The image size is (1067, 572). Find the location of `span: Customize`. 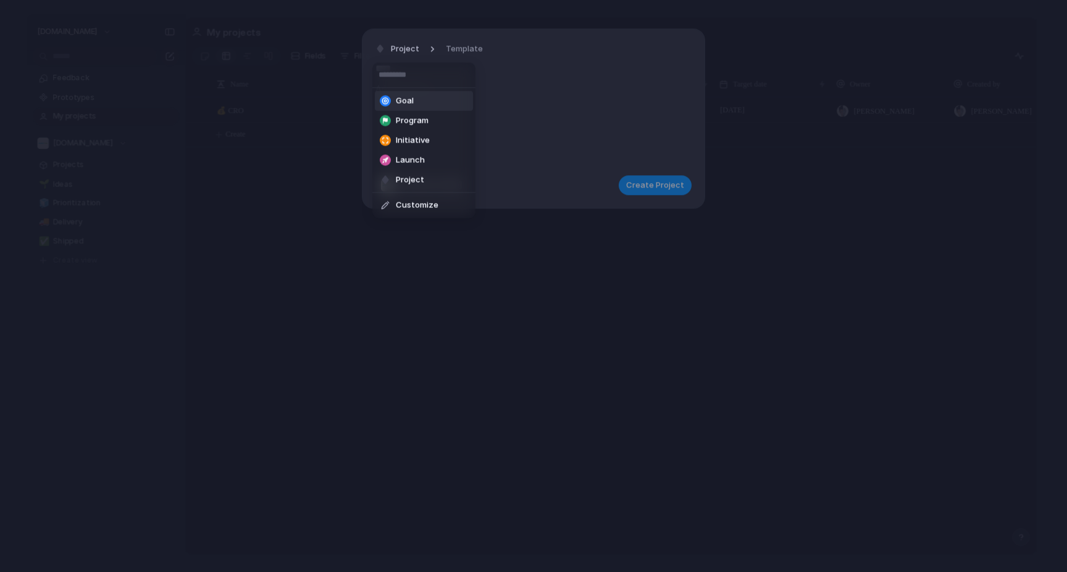

span: Customize is located at coordinates (417, 206).